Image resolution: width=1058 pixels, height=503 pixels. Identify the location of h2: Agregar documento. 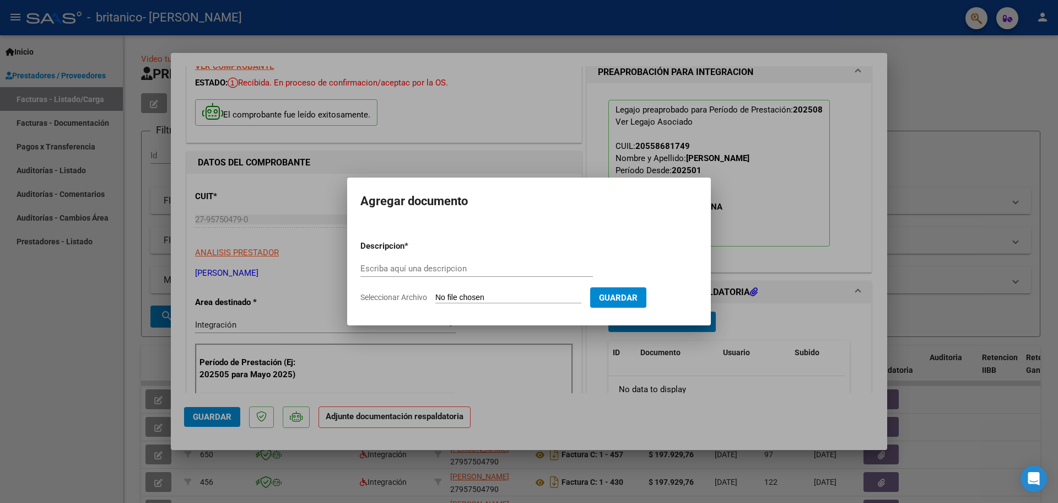
(529, 201).